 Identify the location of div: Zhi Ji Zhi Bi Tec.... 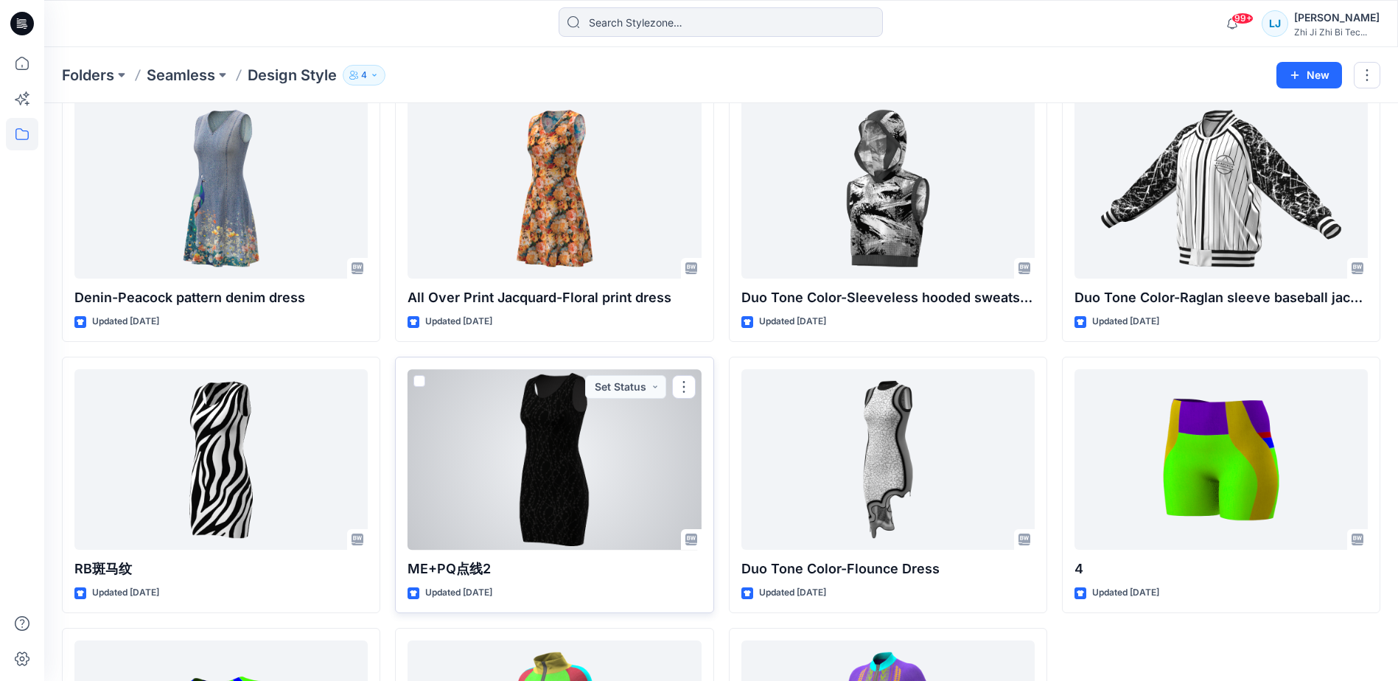
(1337, 32).